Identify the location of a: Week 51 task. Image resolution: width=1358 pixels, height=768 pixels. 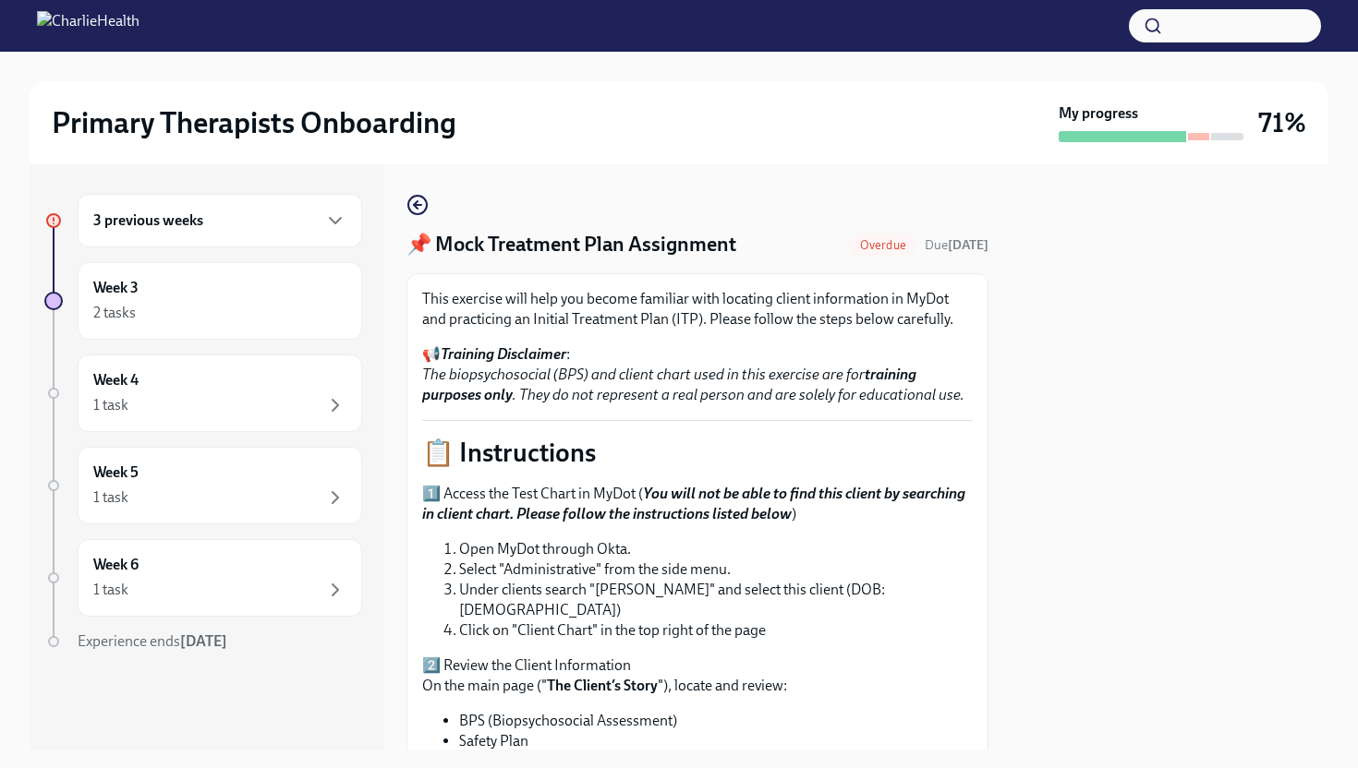
(203, 486).